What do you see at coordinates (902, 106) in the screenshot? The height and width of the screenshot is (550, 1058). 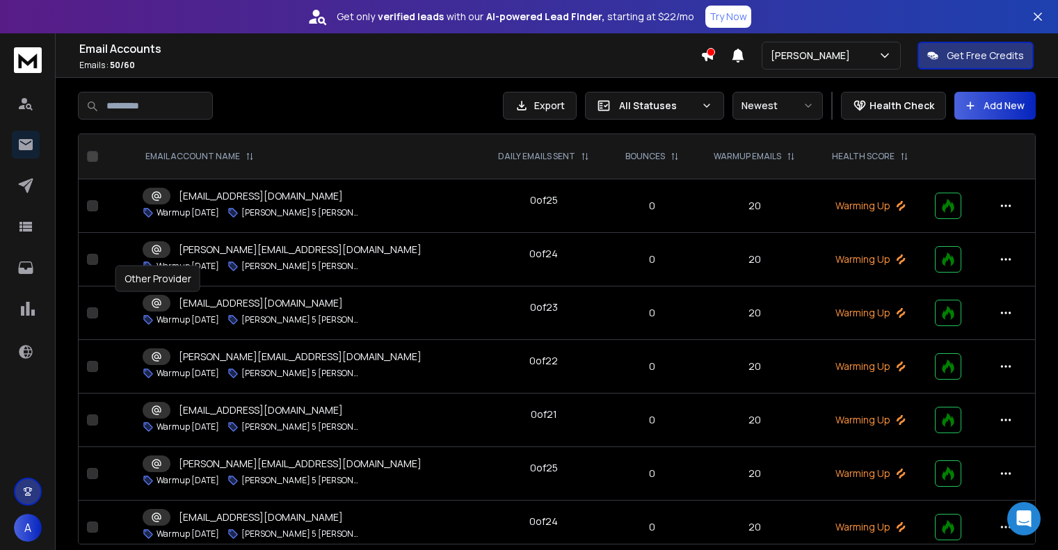 I see `p: Health Check` at bounding box center [902, 106].